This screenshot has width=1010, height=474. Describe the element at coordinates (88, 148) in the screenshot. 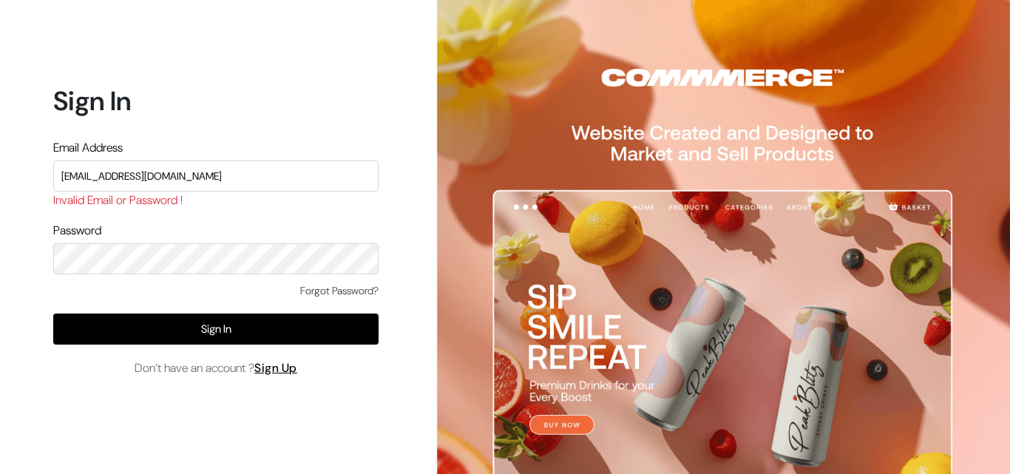

I see `label: Email Address` at that location.